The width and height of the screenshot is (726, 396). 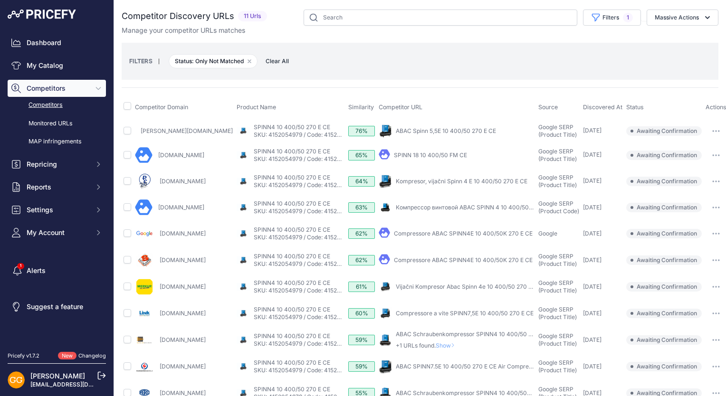 I want to click on div: 59%, so click(x=362, y=340).